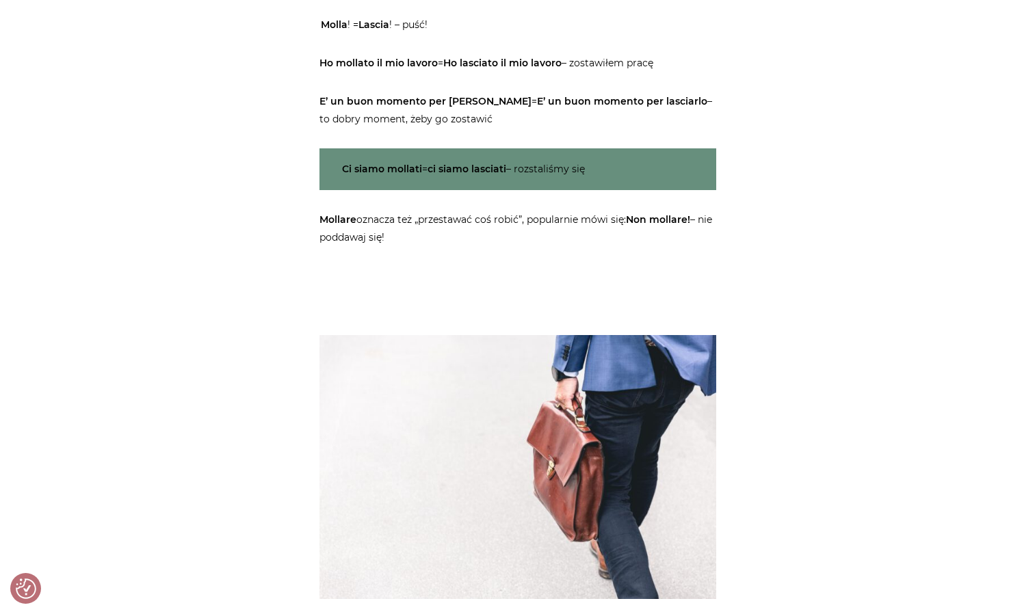 The image size is (1035, 614). What do you see at coordinates (518, 63) in the screenshot?
I see `p: = – zostawiłem pracę` at bounding box center [518, 63].